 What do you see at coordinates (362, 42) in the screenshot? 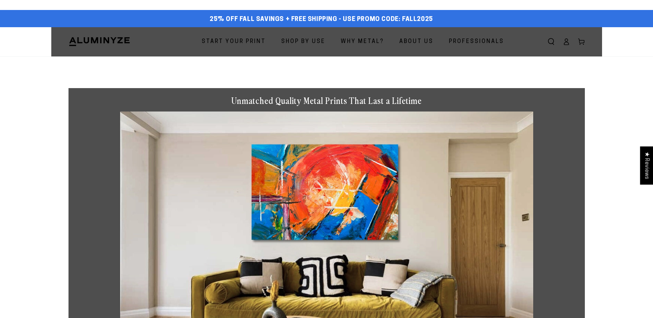
I see `a: Why Metal?` at bounding box center [362, 42].